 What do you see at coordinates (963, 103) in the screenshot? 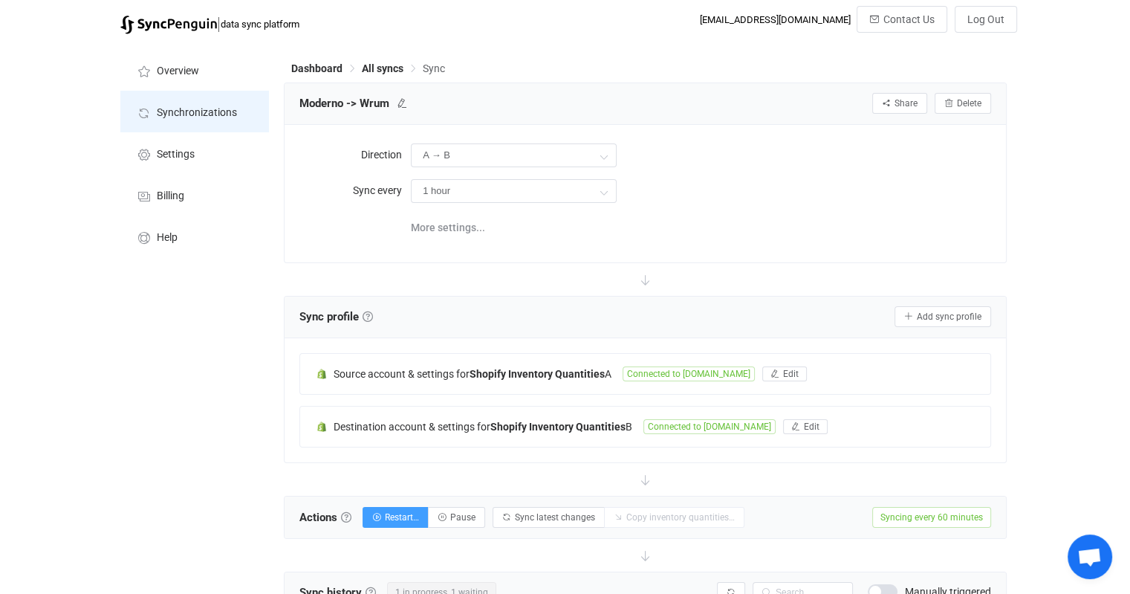
I see `button: Delete` at bounding box center [963, 103].